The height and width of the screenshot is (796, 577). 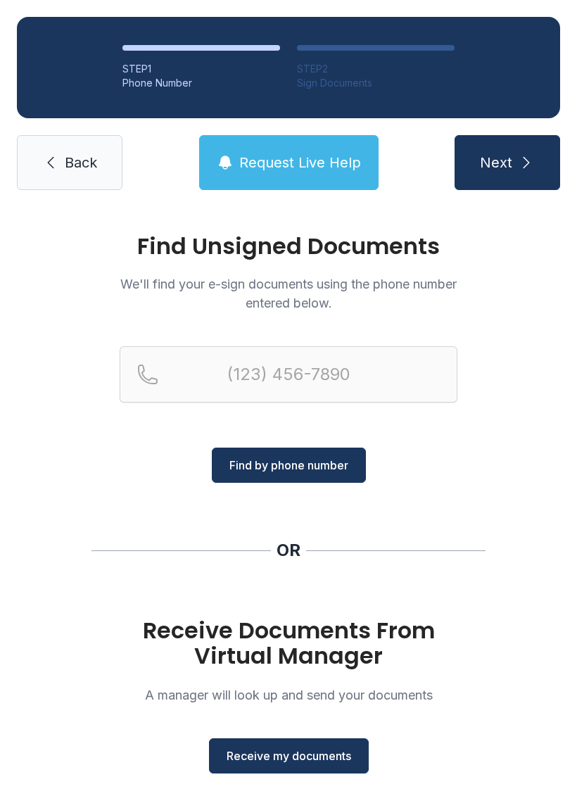 I want to click on span: Next, so click(x=496, y=163).